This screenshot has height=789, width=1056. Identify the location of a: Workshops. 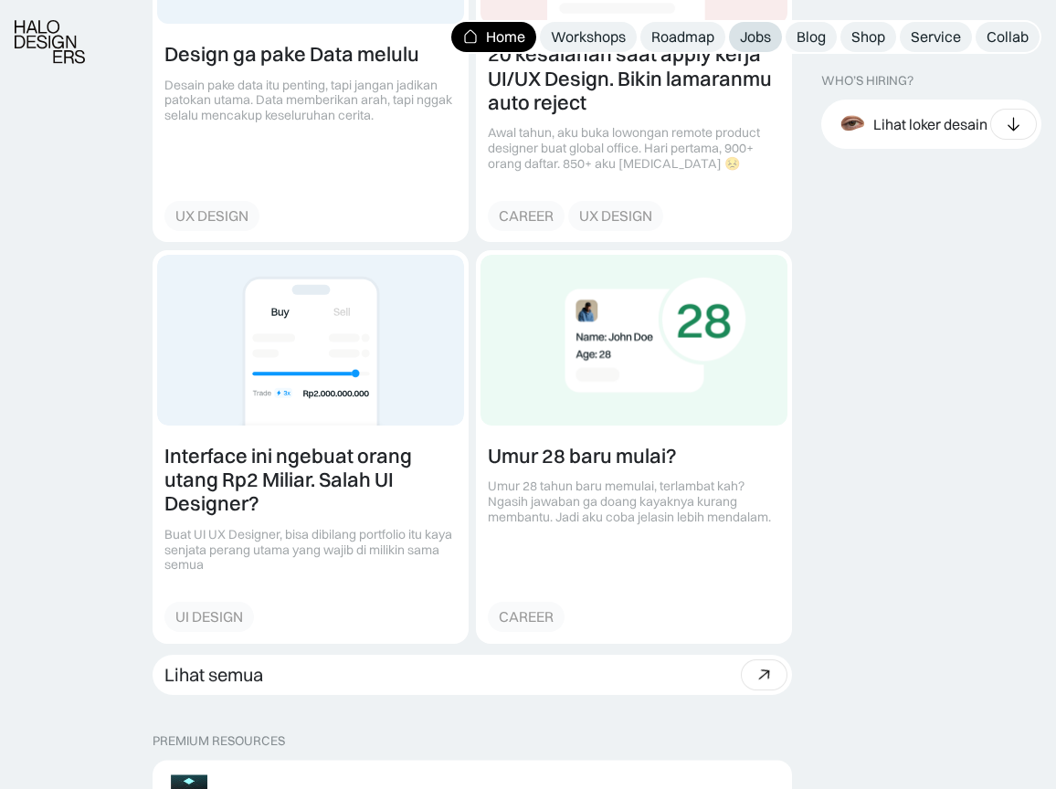
(588, 37).